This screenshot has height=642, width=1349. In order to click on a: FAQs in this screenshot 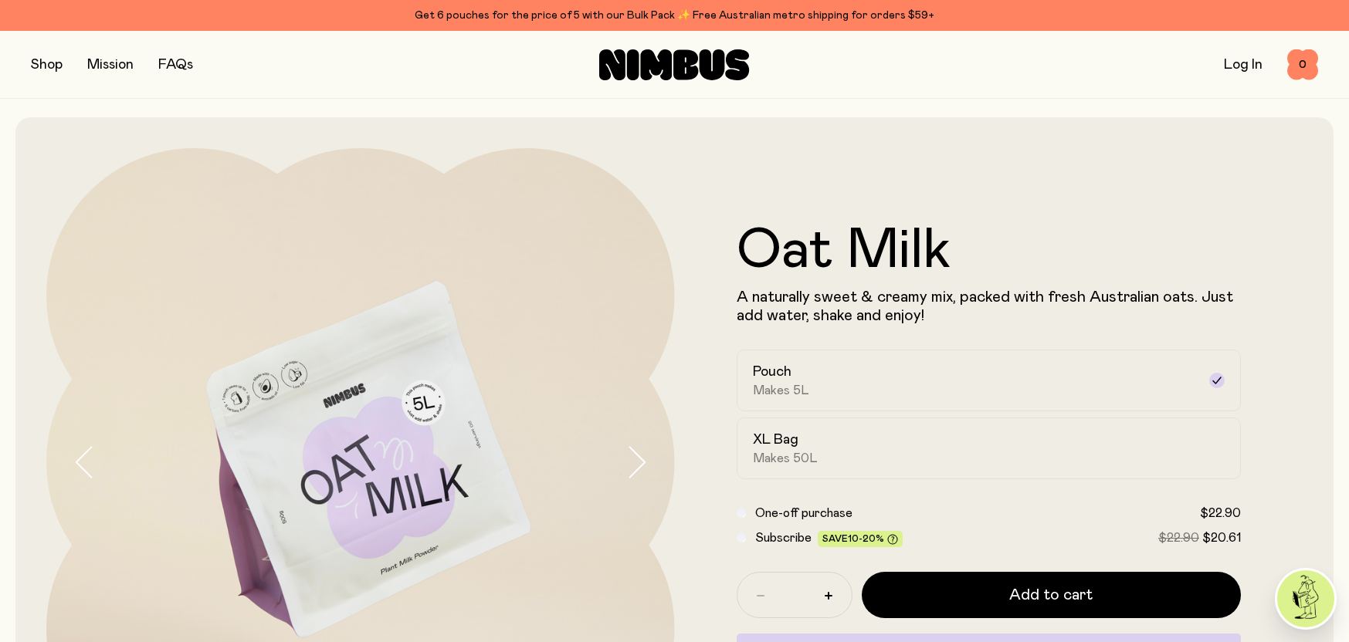, I will do `click(175, 65)`.